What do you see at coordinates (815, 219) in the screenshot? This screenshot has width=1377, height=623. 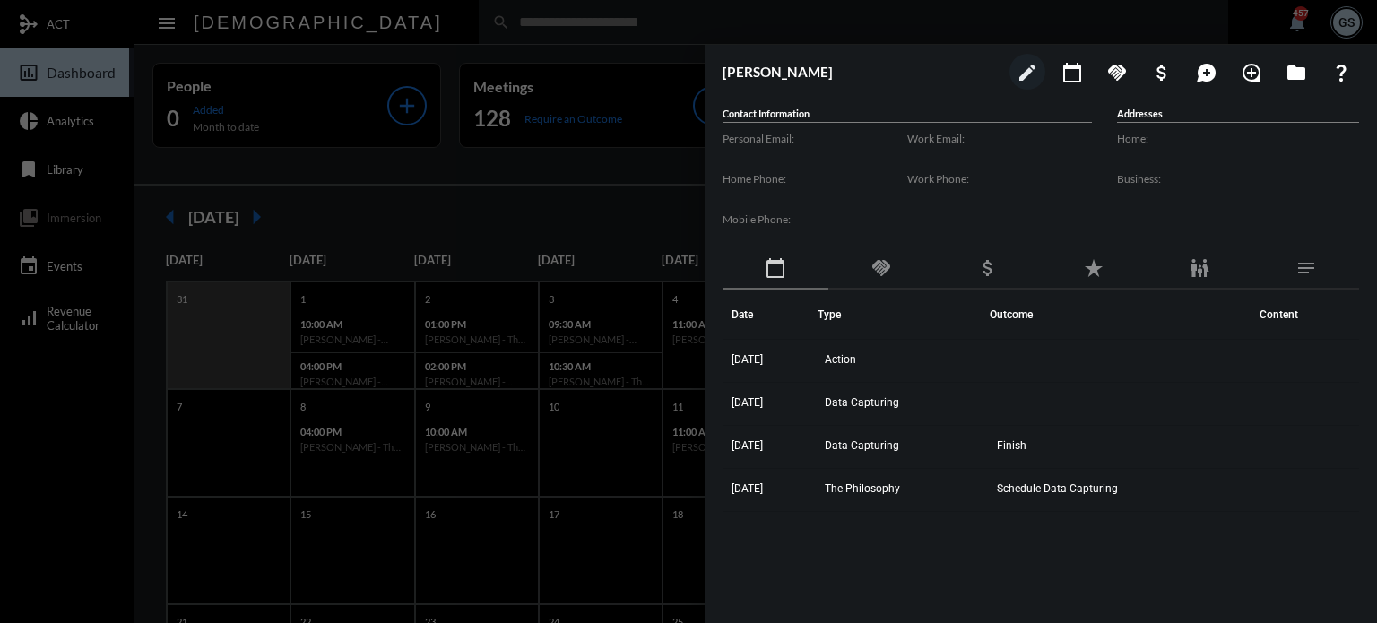 I see `label: Mobile Phone:` at bounding box center [815, 219].